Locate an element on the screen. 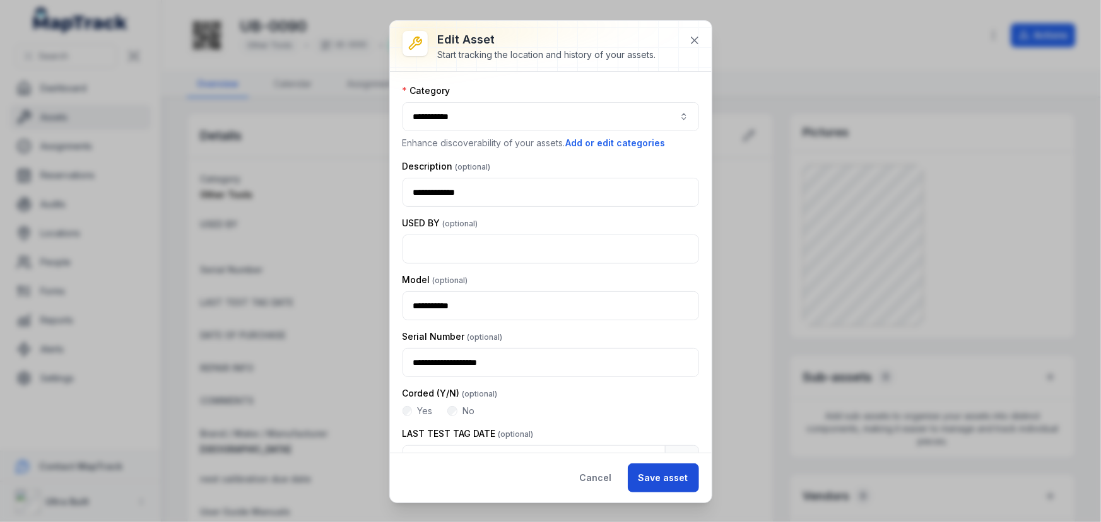  label: Serial Number is located at coordinates (452, 337).